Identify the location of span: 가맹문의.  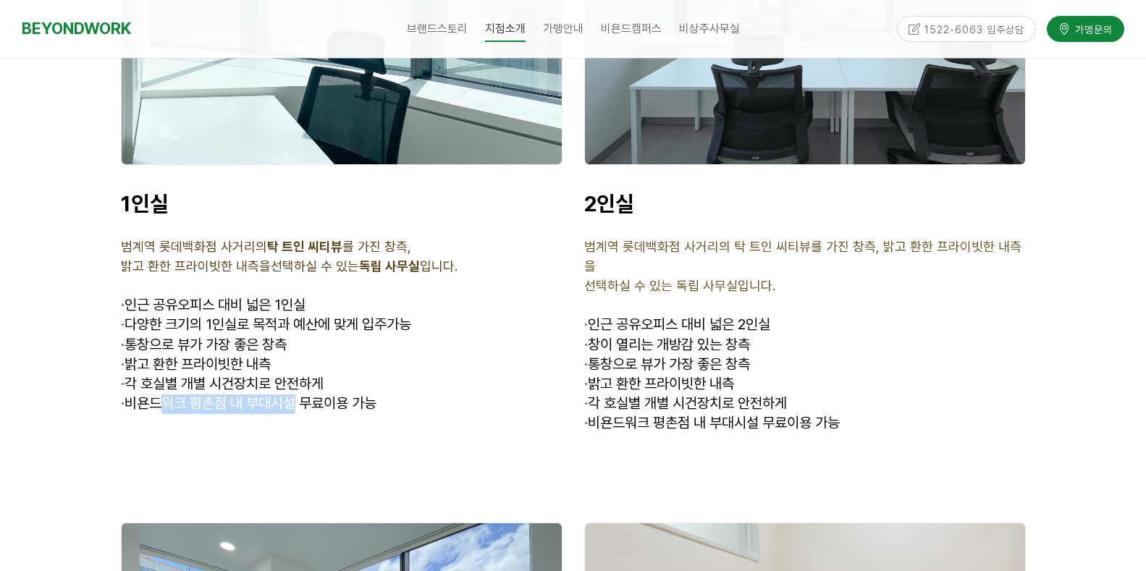
(1092, 29).